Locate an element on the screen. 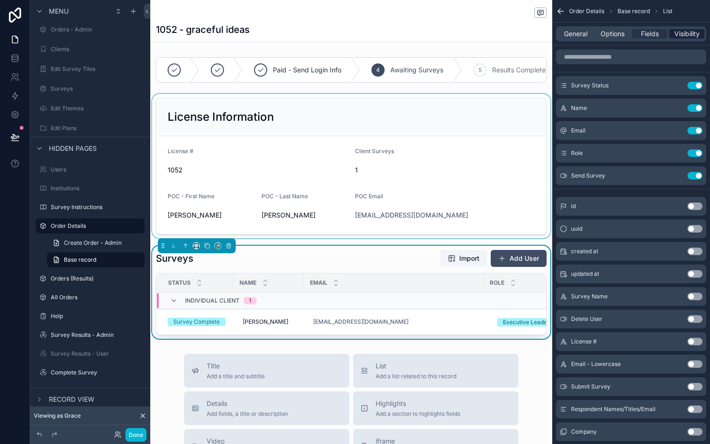  a: Survey Results - User is located at coordinates (90, 353).